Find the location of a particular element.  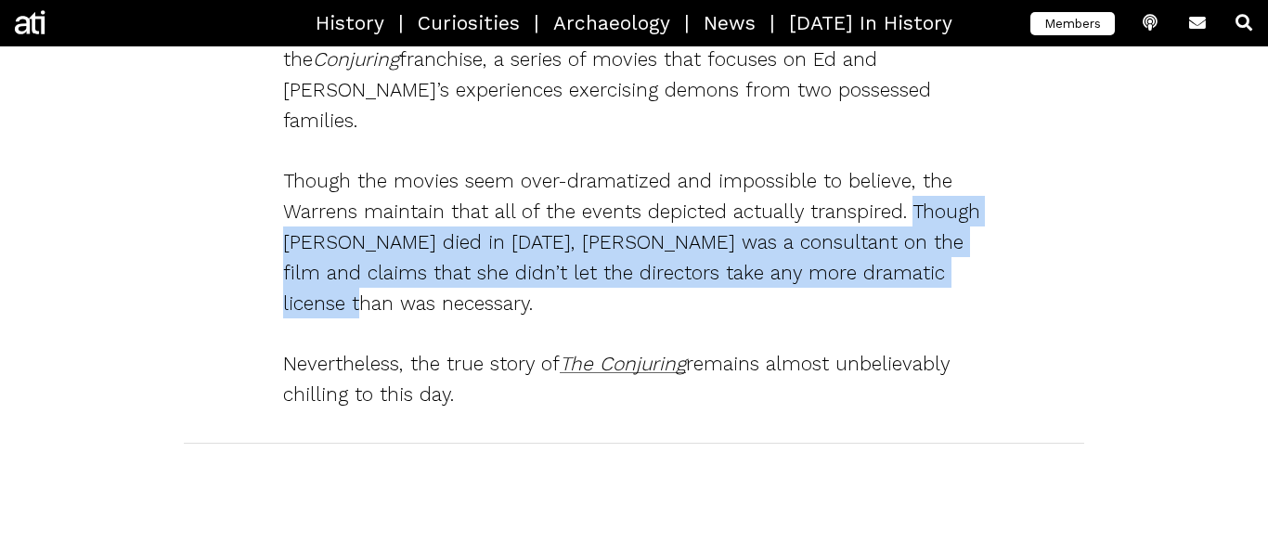

em: The Conjuring is located at coordinates (623, 363).